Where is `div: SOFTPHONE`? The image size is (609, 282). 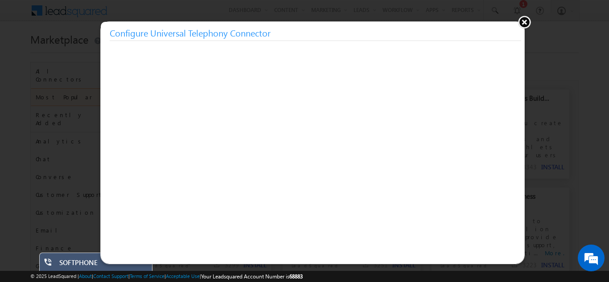 div: SOFTPHONE is located at coordinates (103, 265).